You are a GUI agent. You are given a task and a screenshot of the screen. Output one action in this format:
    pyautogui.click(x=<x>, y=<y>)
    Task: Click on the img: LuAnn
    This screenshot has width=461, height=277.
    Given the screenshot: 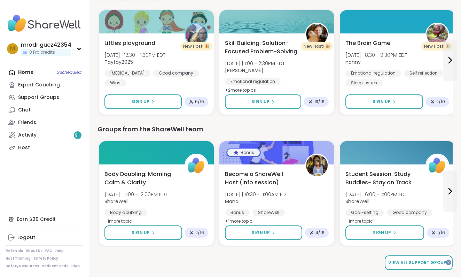 What is the action you would take?
    pyautogui.click(x=317, y=34)
    